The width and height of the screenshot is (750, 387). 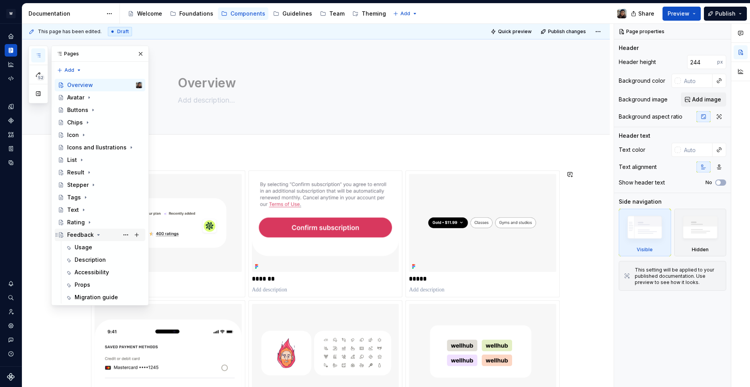 What do you see at coordinates (11, 340) in the screenshot?
I see `div: Contact support` at bounding box center [11, 340].